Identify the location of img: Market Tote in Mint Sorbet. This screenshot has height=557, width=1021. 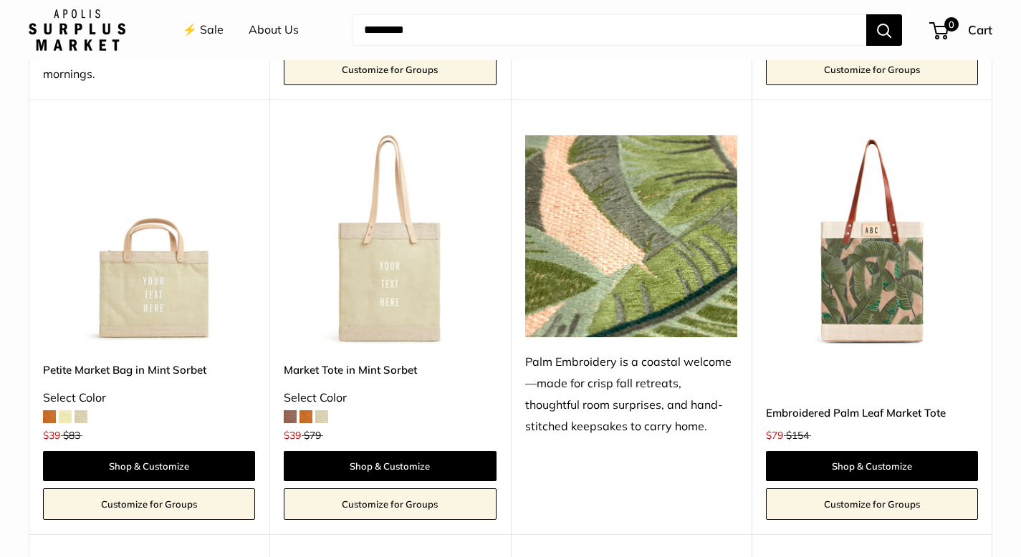
(390, 241).